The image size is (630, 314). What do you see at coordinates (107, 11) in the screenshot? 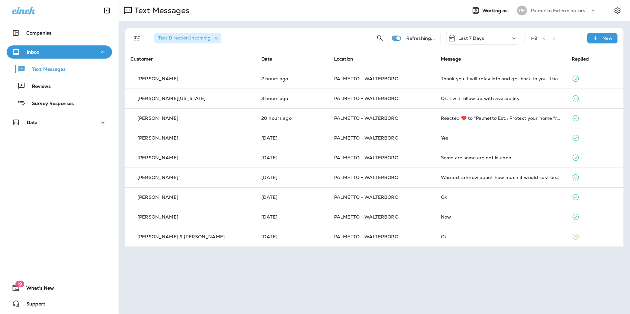
I see `button: Collapse Sidebar` at bounding box center [107, 11].